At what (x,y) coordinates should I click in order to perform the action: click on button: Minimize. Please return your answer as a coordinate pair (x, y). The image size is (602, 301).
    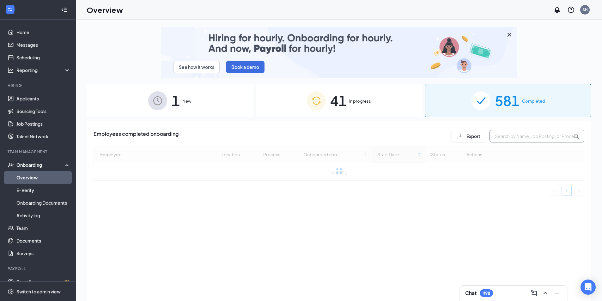
    Looking at the image, I should click on (556, 293).